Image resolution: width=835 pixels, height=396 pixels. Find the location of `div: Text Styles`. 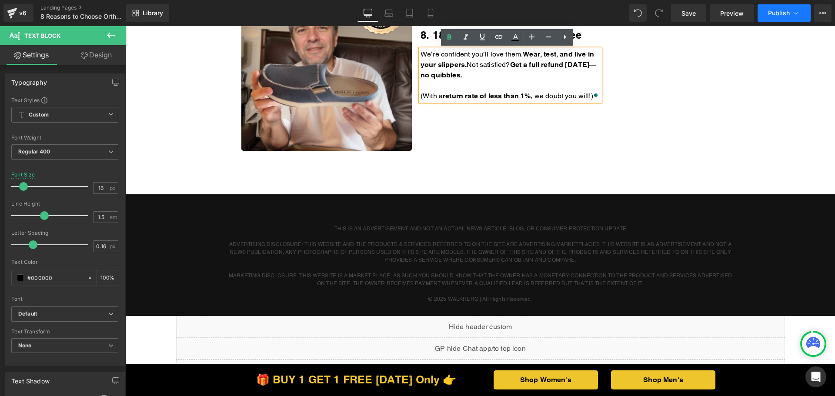

div: Text Styles is located at coordinates (65, 100).